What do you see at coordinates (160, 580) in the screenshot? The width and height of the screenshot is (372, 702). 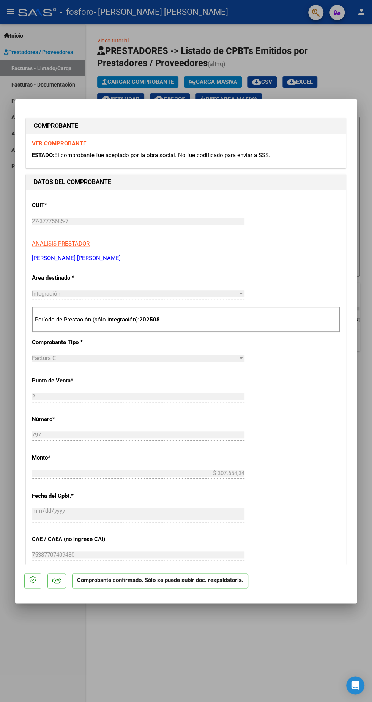 I see `p: Comprobante confirmado. Sólo se puede subir doc. respaldatoria.` at bounding box center [160, 580].